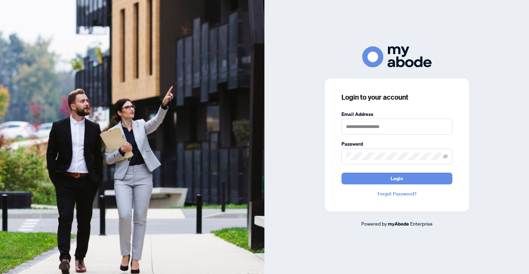  What do you see at coordinates (374, 224) in the screenshot?
I see `span: Powered by` at bounding box center [374, 224].